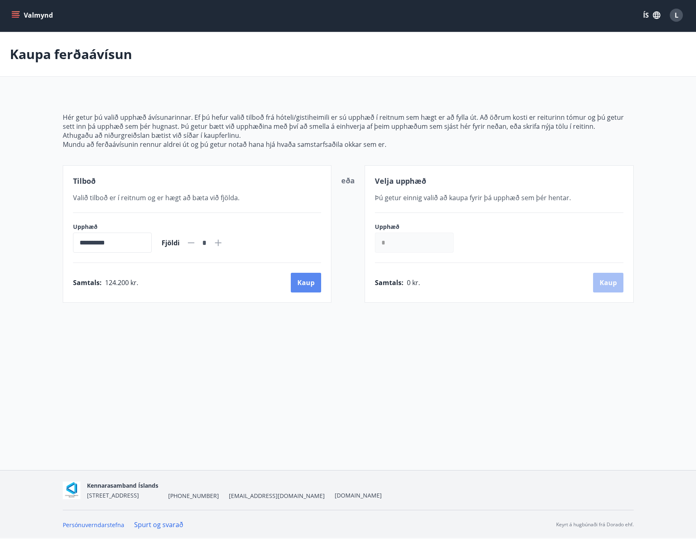 Image resolution: width=696 pixels, height=539 pixels. I want to click on span: 124.200 kr., so click(121, 283).